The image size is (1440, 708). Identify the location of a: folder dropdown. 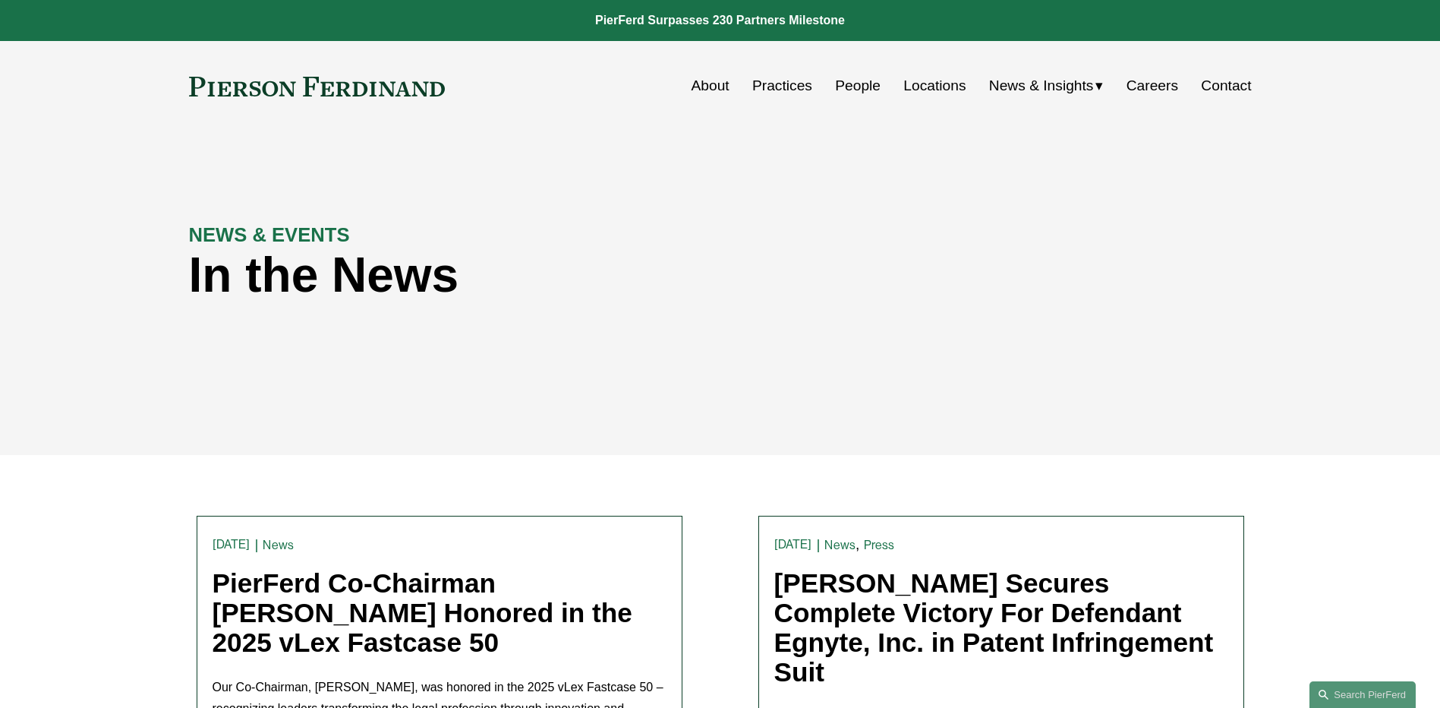
(1046, 86).